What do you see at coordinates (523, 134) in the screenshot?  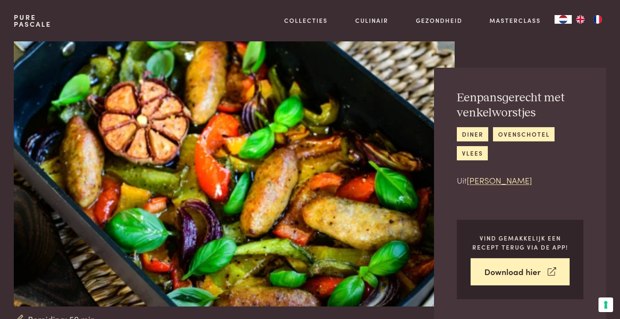 I see `a: ovenschotel` at bounding box center [523, 134].